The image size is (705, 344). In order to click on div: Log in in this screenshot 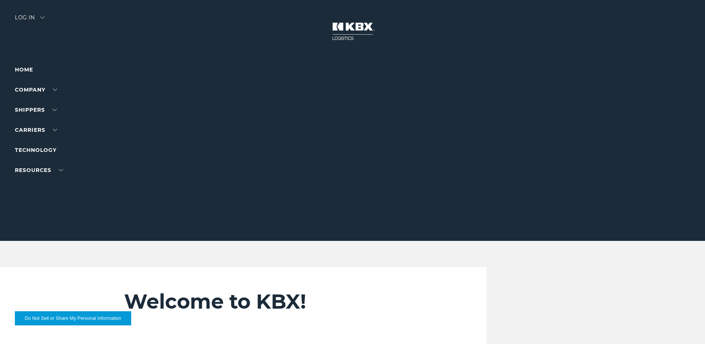, I will do `click(30, 20)`.